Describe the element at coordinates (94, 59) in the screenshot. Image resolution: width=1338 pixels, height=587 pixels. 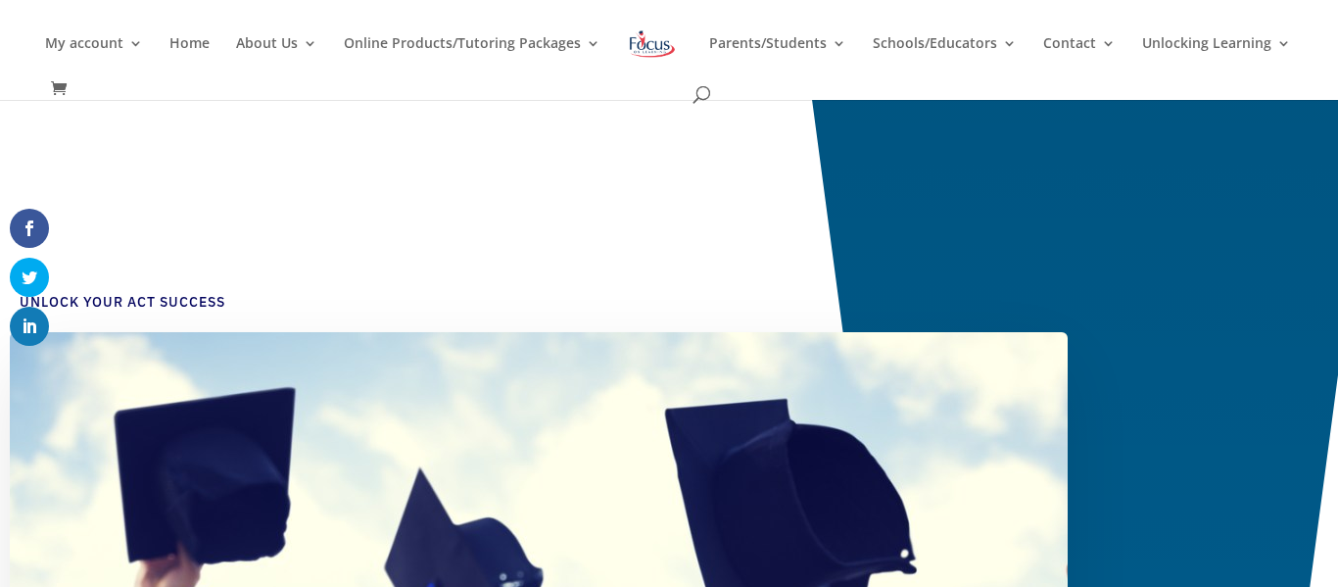
I see `a: My account` at that location.